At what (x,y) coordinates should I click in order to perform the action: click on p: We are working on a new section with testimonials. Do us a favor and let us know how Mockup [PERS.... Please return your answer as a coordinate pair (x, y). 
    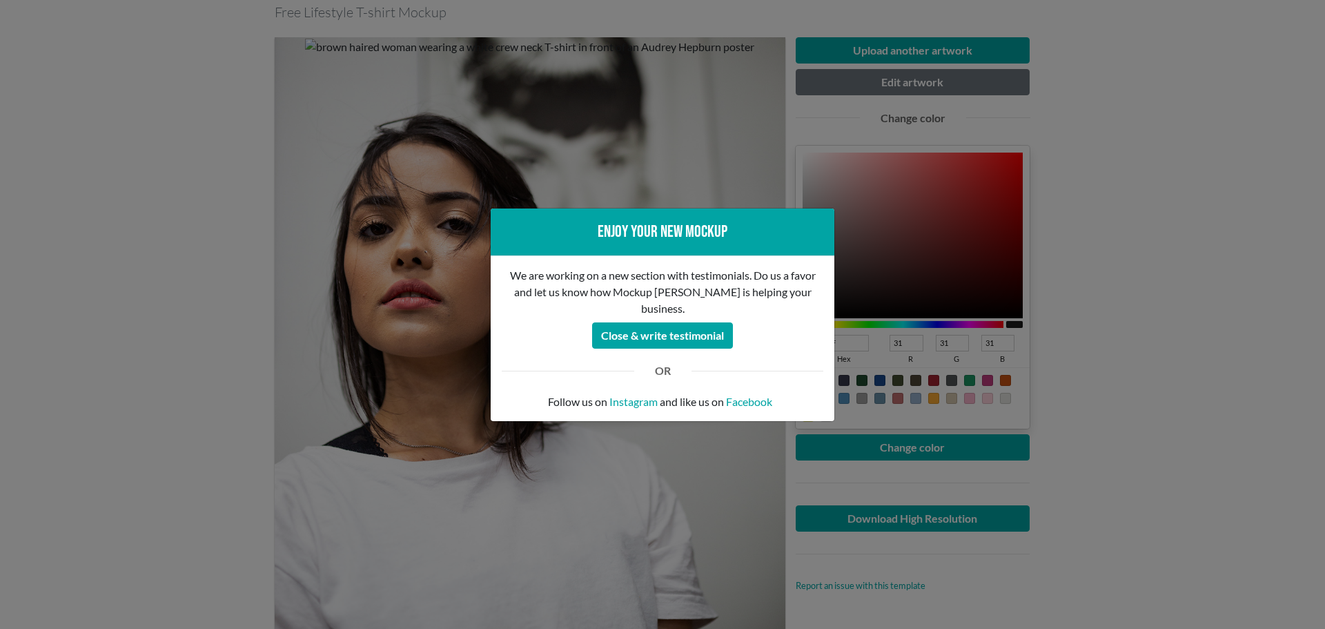
    Looking at the image, I should click on (663, 292).